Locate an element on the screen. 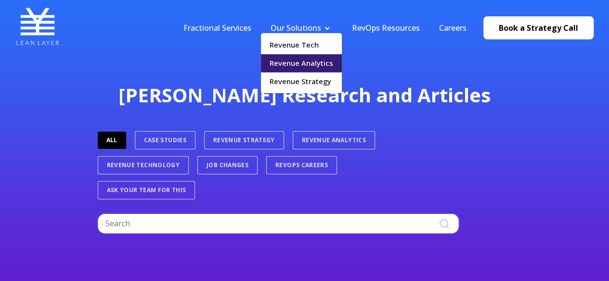 The image size is (609, 281). a: Ask Your Team For This is located at coordinates (146, 191).